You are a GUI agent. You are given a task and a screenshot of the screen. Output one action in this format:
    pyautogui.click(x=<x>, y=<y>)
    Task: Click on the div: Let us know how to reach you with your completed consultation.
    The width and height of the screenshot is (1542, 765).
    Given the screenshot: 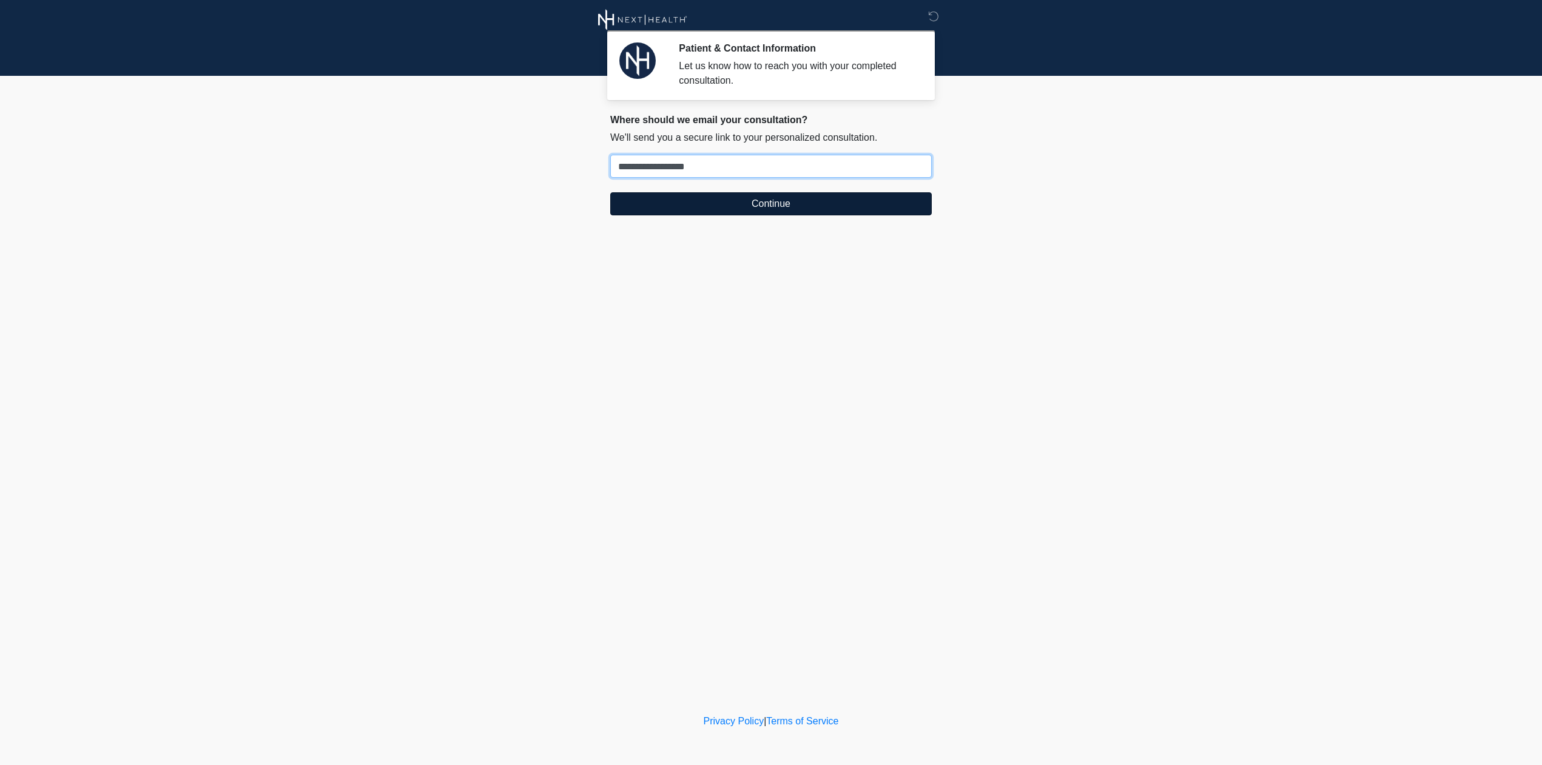 What is the action you would take?
    pyautogui.click(x=796, y=73)
    